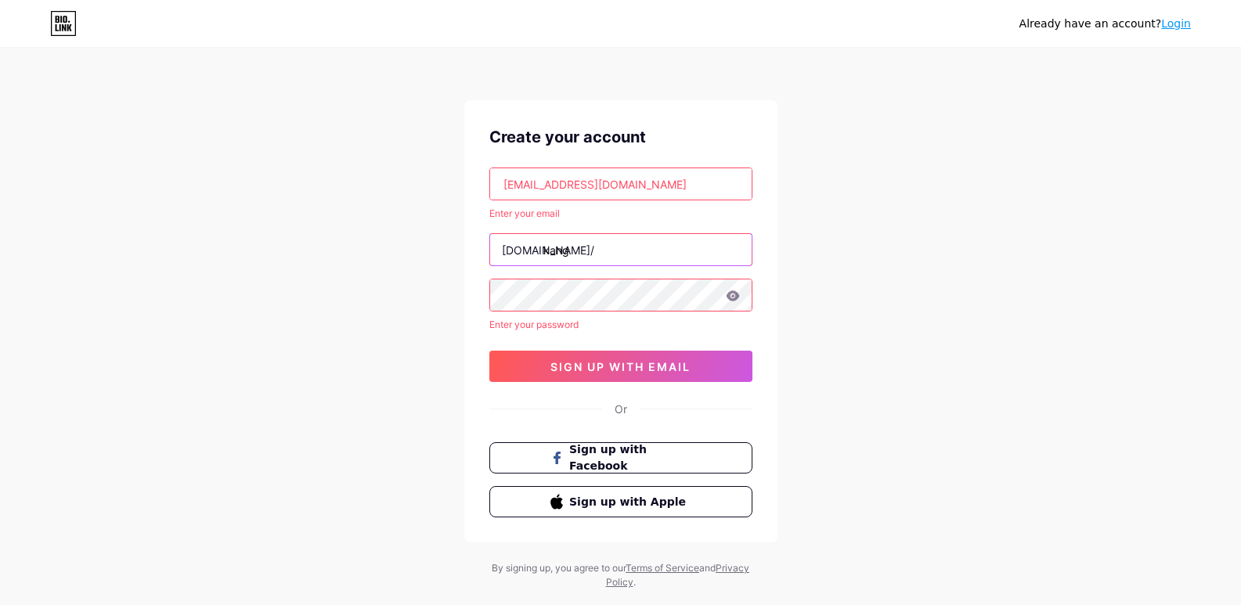 The image size is (1241, 605). I want to click on input: username, so click(621, 250).